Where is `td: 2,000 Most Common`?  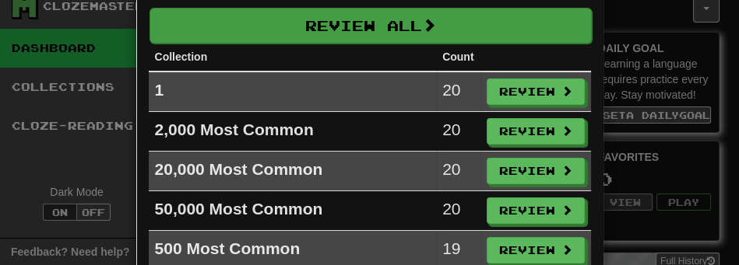
td: 2,000 Most Common is located at coordinates (293, 132).